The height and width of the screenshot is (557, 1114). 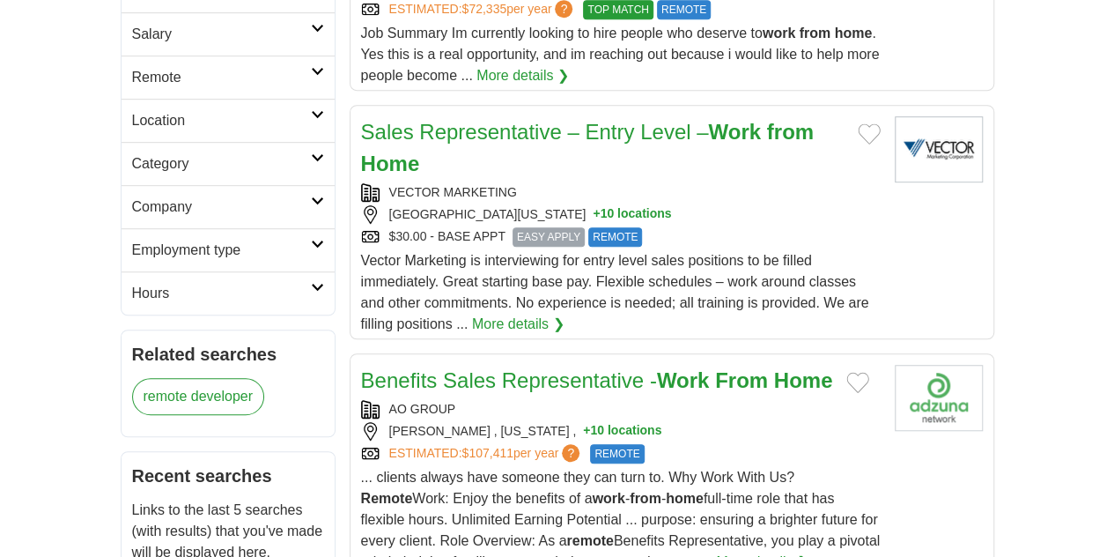 I want to click on a: Sales Representative – Entry Level –Work from Home, so click(x=587, y=147).